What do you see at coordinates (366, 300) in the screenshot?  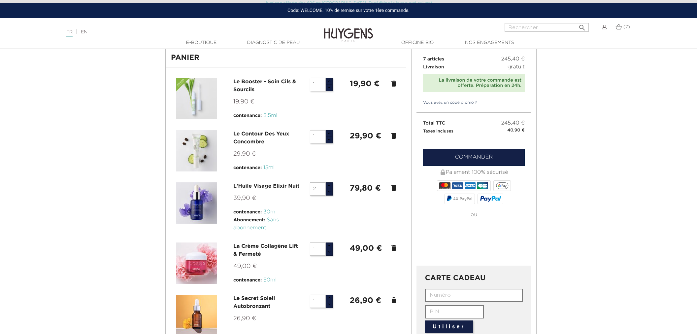 I see `strong: 26,90 €` at bounding box center [366, 300].